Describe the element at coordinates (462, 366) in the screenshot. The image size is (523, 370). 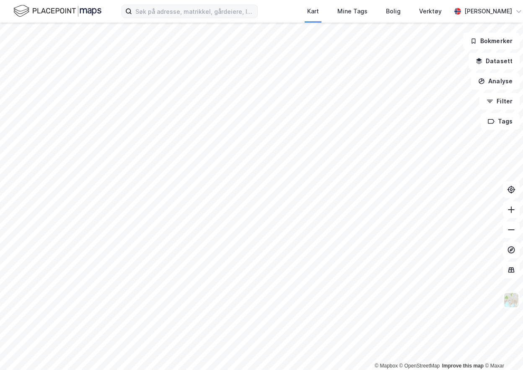
I see `a: Improve this map` at that location.